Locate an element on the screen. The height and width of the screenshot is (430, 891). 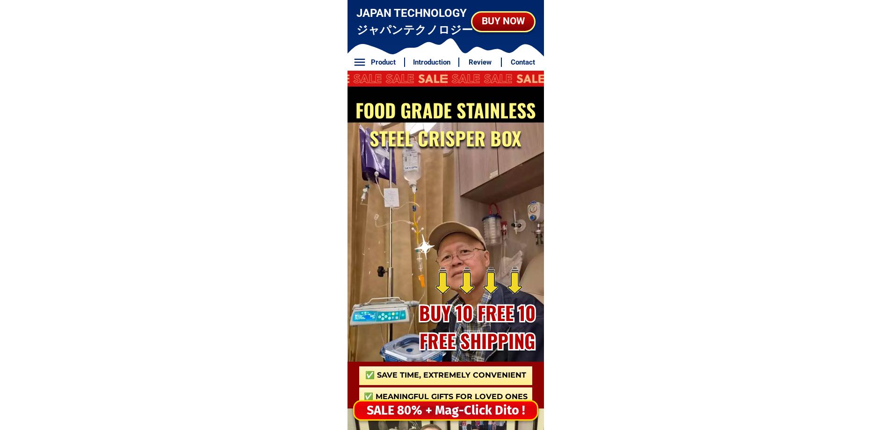
h2: FOOD GRADE STAINLESS STEEL CRISPER BOX is located at coordinates (445, 124).